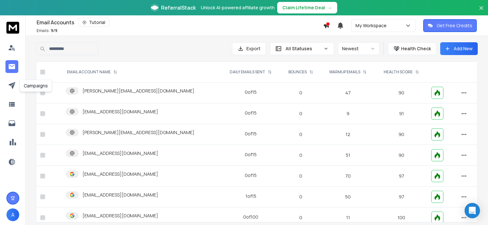  I want to click on div: 0 of 100, so click(250, 217).